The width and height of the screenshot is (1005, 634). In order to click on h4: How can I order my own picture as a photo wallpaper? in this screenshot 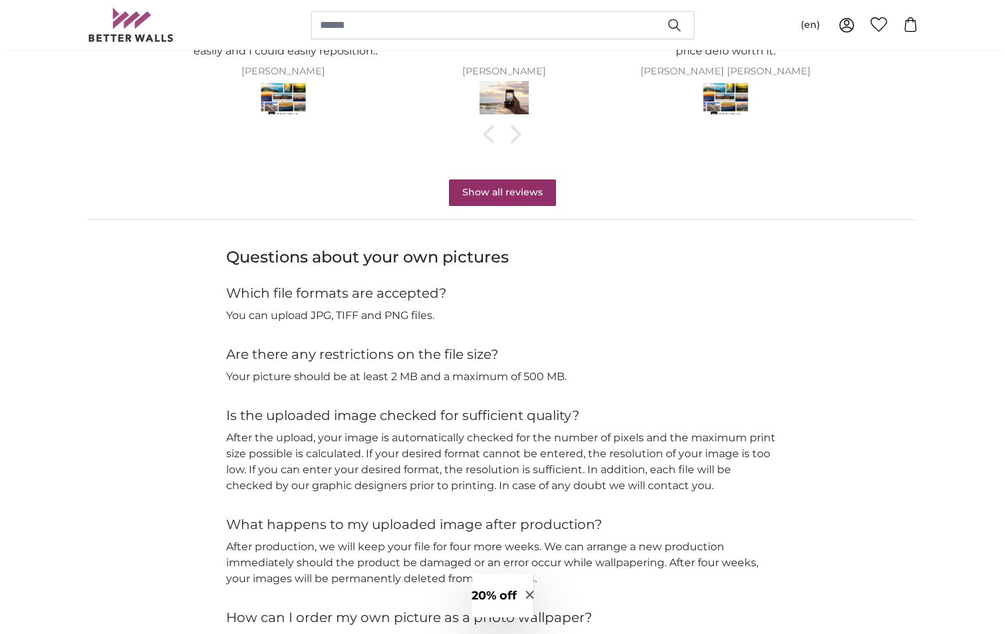, I will do `click(503, 618)`.